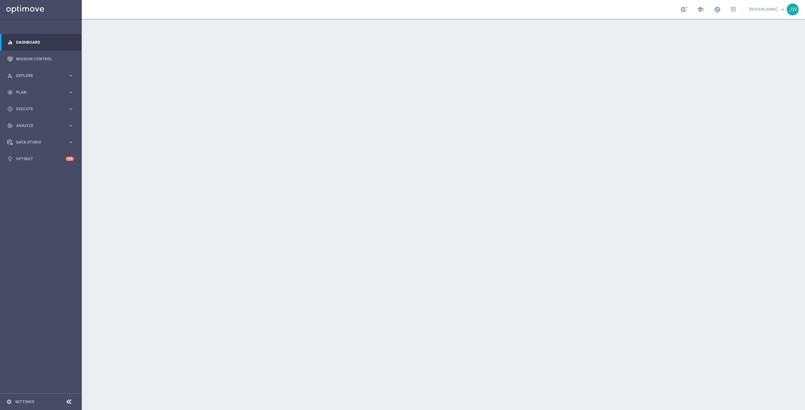 The height and width of the screenshot is (410, 805). What do you see at coordinates (10, 109) in the screenshot?
I see `i: play_circle_outline` at bounding box center [10, 109].